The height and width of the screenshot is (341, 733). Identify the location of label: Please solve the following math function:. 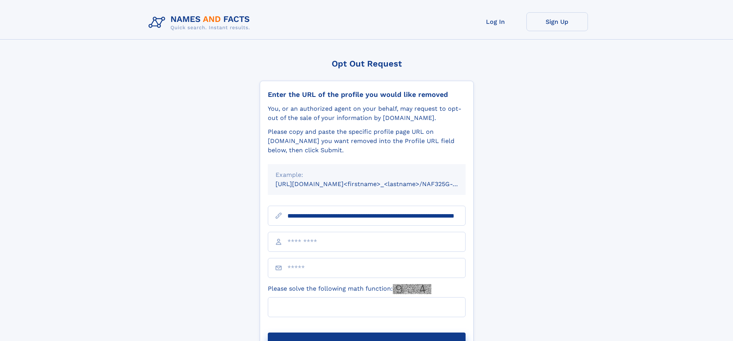
(350, 289).